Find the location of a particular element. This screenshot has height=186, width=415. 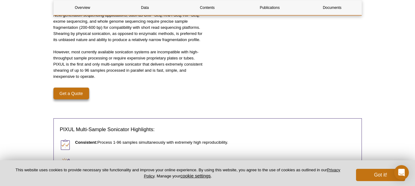

a: Data is located at coordinates (145, 8).